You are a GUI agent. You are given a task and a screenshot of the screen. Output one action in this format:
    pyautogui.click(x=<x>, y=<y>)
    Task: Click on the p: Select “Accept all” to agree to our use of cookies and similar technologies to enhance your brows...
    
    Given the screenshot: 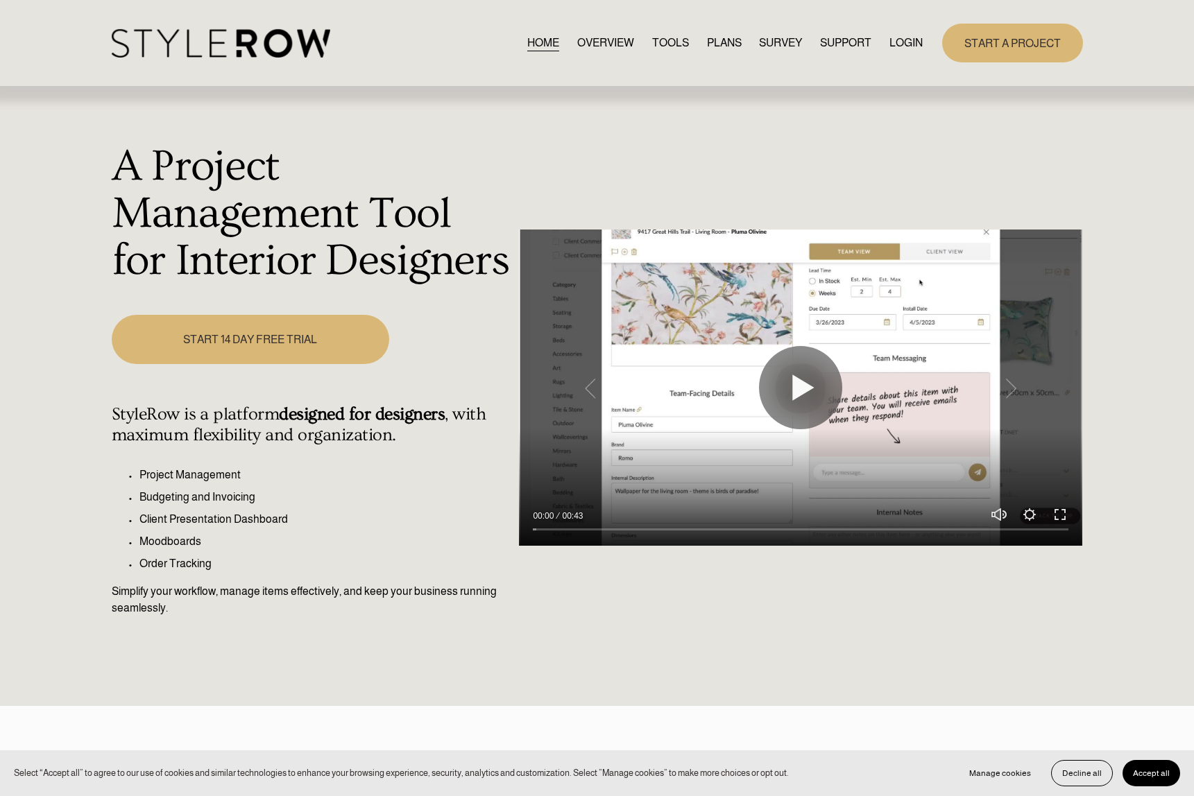 What is the action you would take?
    pyautogui.click(x=401, y=773)
    